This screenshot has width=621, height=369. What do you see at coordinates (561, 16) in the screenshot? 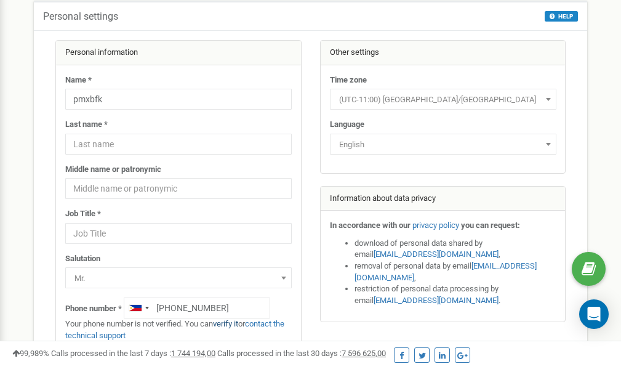
I see `button: HELP` at bounding box center [561, 16].